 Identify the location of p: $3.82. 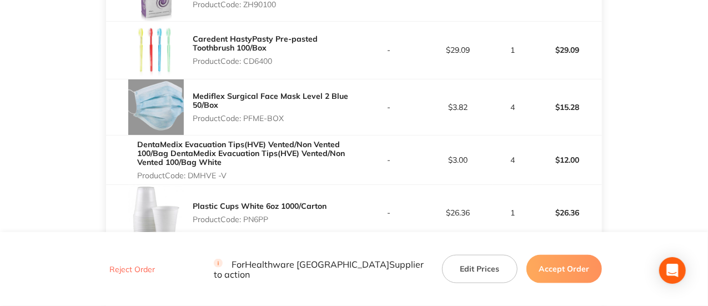
(458, 107).